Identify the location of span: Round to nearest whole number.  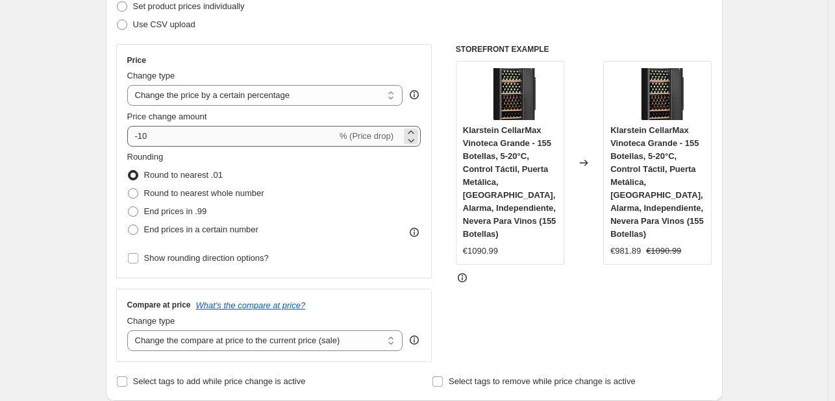
(204, 193).